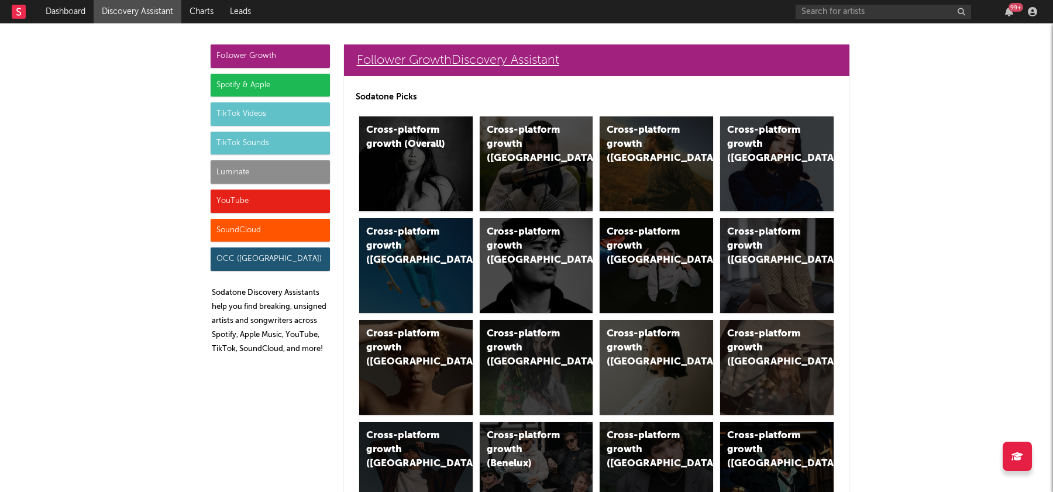 The height and width of the screenshot is (492, 1053). Describe the element at coordinates (270, 230) in the screenshot. I see `div: SoundCloud` at that location.